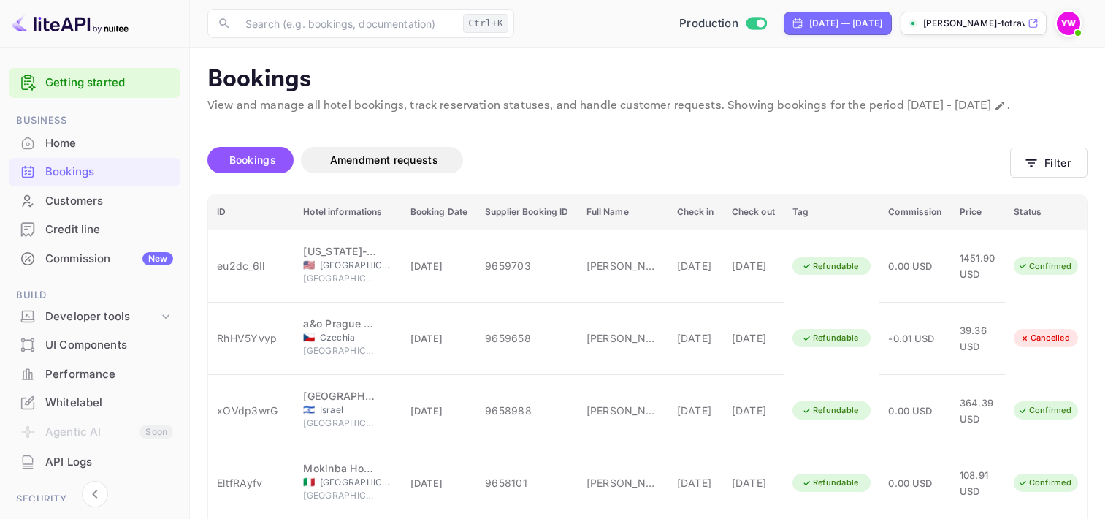  I want to click on div: 9659658, so click(527, 337).